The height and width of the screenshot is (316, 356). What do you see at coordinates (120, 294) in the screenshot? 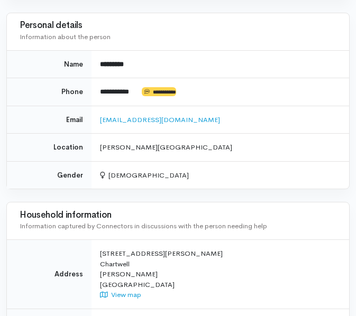
I see `a: View map` at bounding box center [120, 294].